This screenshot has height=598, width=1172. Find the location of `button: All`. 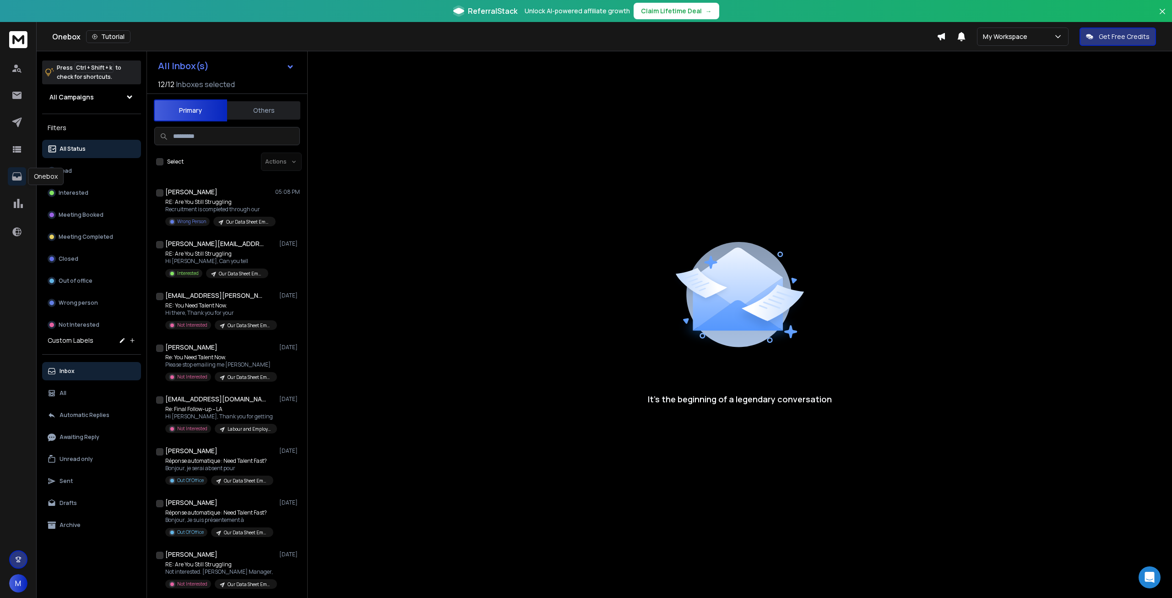

button: All is located at coordinates (92, 393).